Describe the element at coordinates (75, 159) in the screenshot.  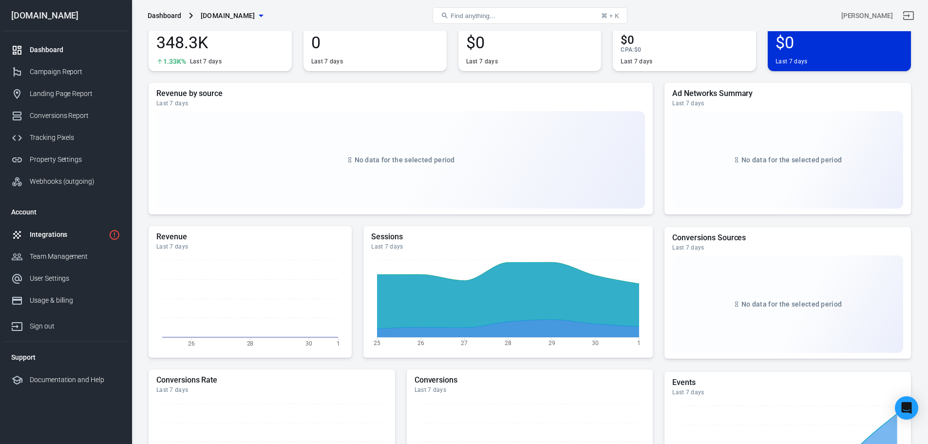
I see `div: Property Settings` at that location.